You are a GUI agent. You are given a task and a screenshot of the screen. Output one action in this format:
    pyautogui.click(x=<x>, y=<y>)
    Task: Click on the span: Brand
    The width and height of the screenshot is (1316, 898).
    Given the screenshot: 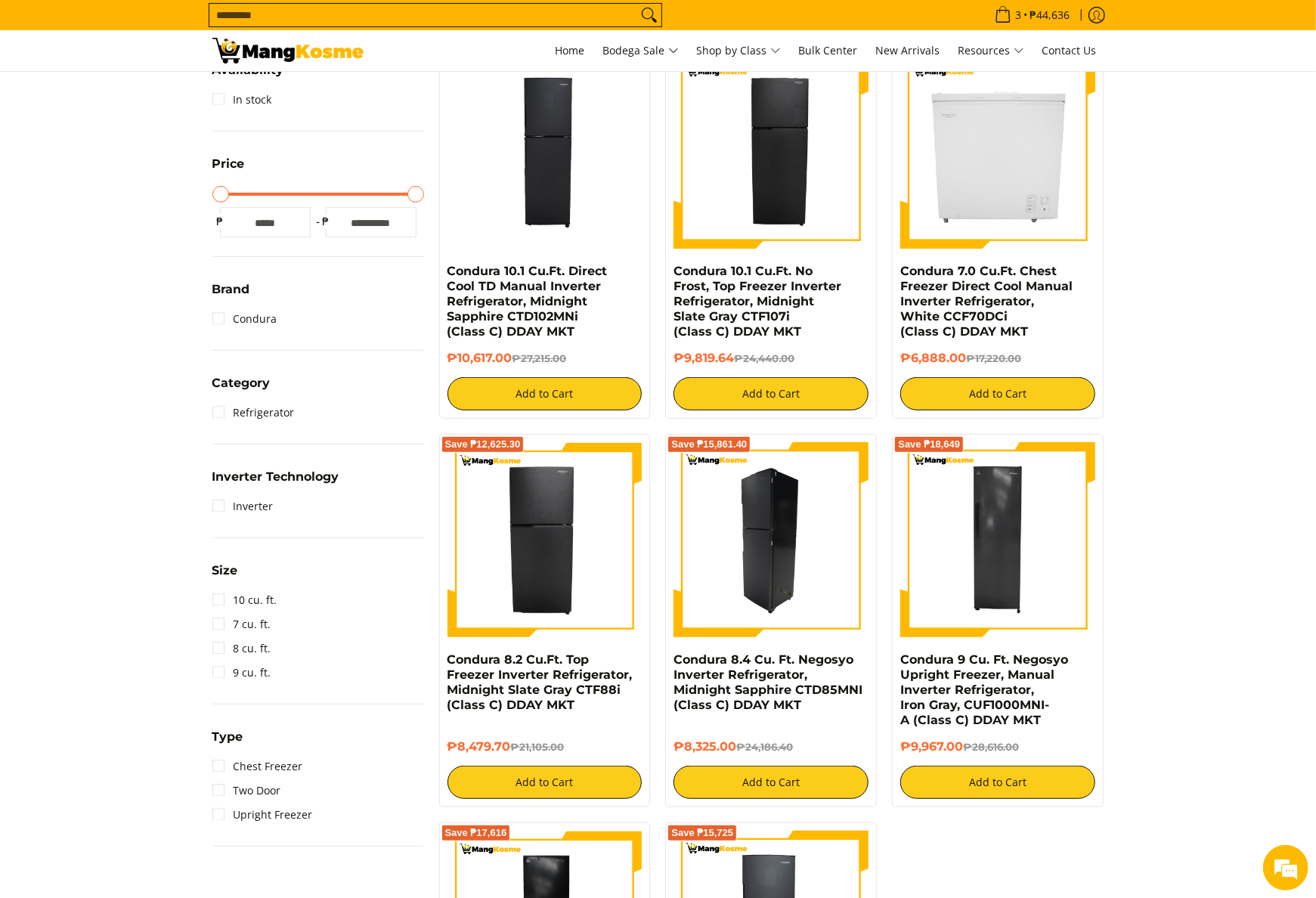 What is the action you would take?
    pyautogui.click(x=232, y=289)
    